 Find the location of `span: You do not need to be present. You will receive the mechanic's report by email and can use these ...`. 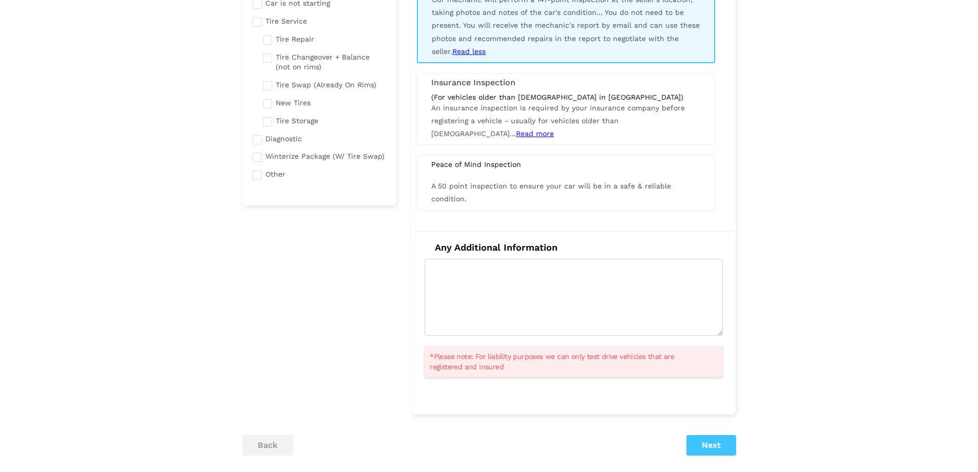

span: You do not need to be present. You will receive the mechanic's report by email and can use these ... is located at coordinates (566, 32).